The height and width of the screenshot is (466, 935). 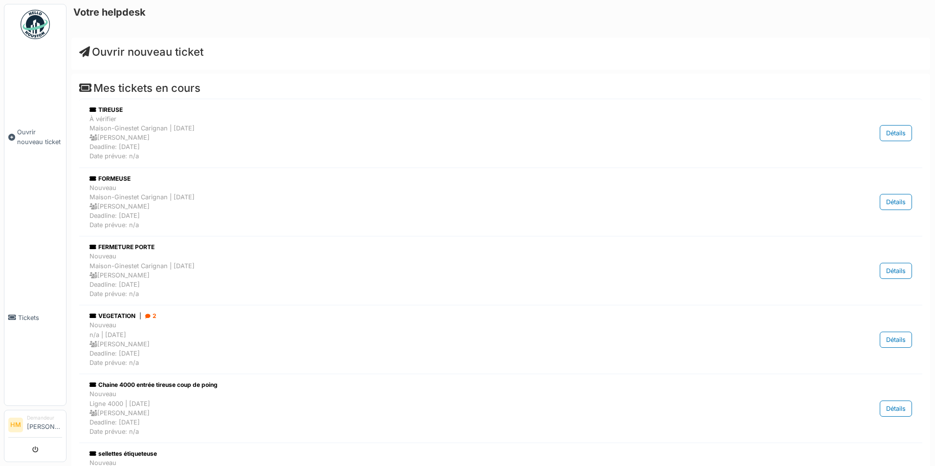 I want to click on li: HM, so click(x=16, y=425).